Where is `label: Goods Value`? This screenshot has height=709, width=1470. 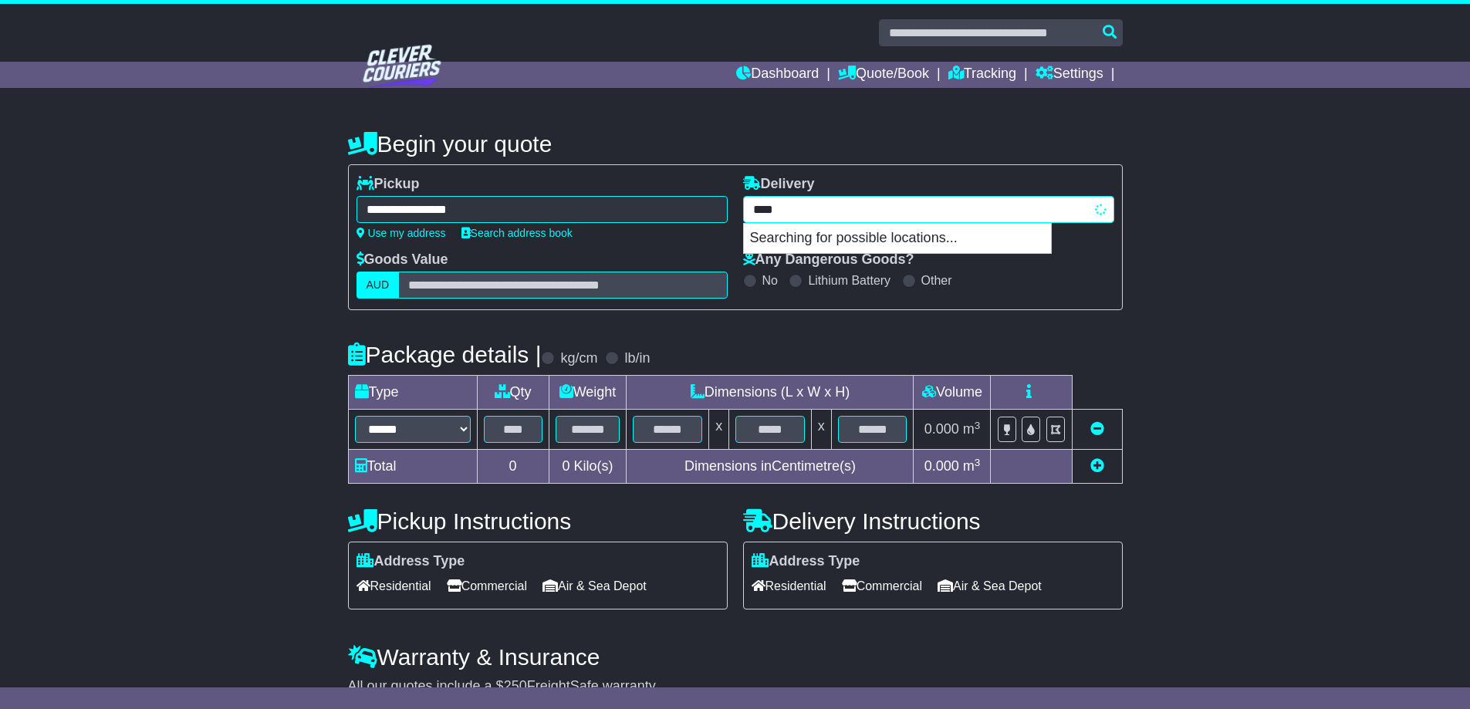 label: Goods Value is located at coordinates (402, 260).